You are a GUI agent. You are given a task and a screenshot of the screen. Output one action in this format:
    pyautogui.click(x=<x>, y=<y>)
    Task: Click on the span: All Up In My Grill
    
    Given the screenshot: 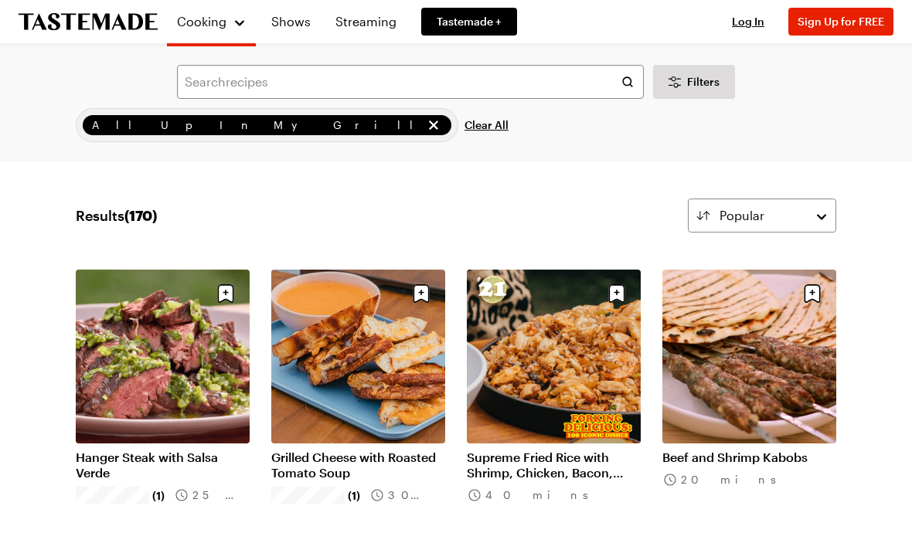 What is the action you would take?
    pyautogui.click(x=256, y=125)
    